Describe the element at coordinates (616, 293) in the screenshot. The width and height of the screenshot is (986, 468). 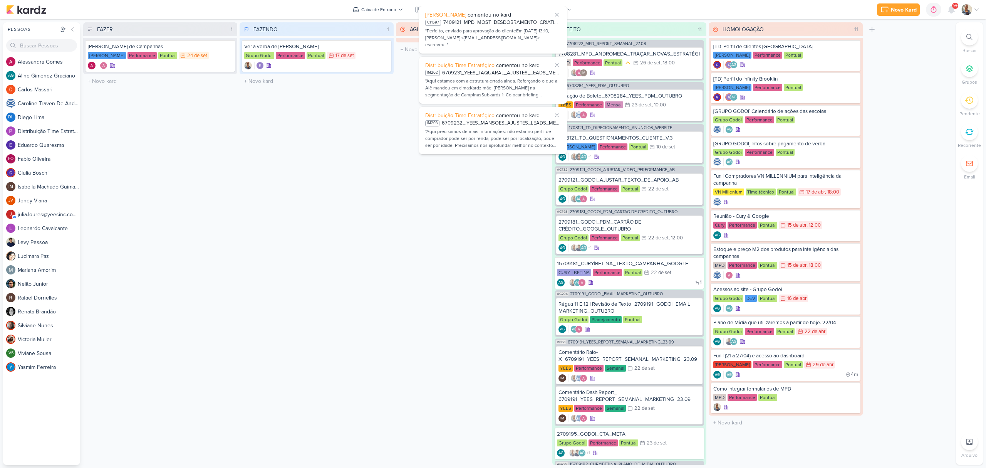
I see `span: 2709191_GODOI_EMAIL MARKETING_OUTUBRO` at that location.